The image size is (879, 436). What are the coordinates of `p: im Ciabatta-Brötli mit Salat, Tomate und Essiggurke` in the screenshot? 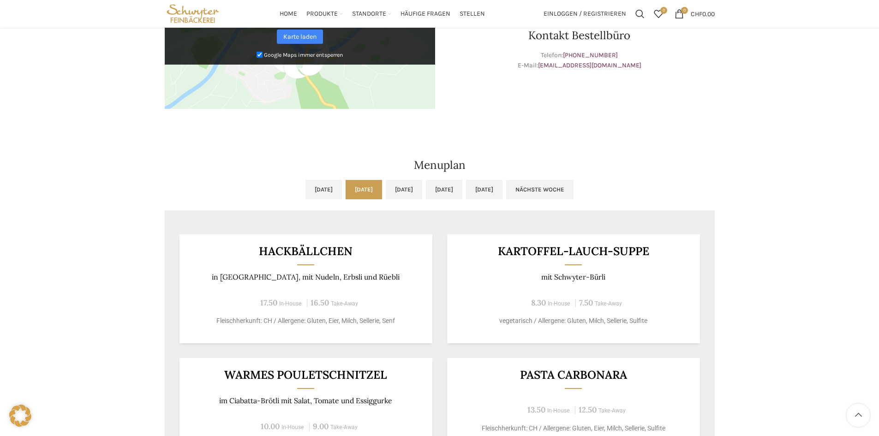 It's located at (306, 401).